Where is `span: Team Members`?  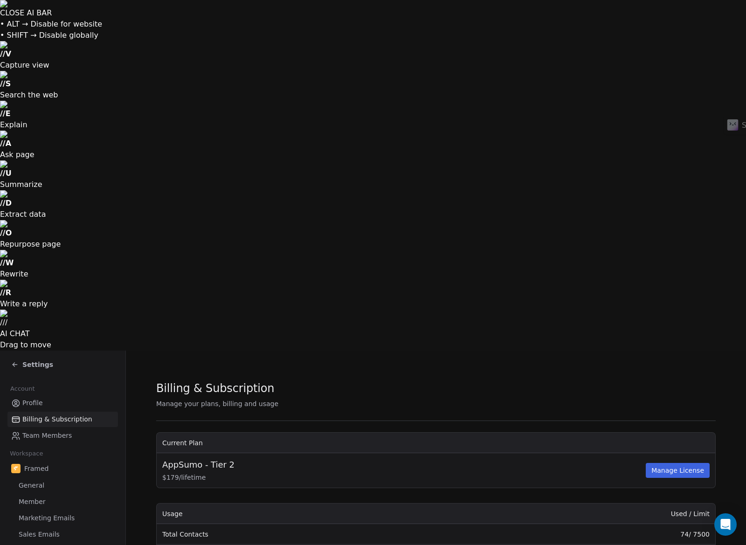 span: Team Members is located at coordinates (47, 435).